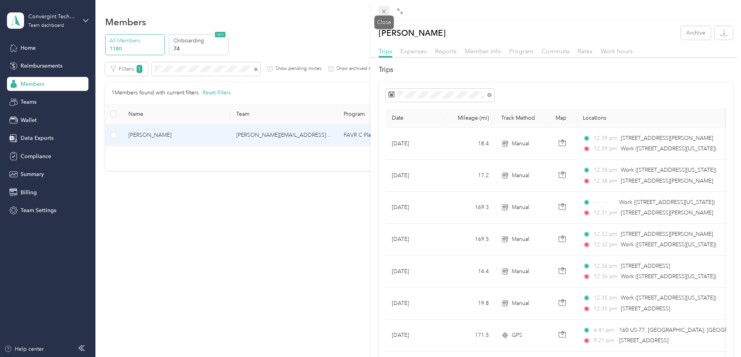  What do you see at coordinates (563, 118) in the screenshot?
I see `th: Map` at bounding box center [563, 118].